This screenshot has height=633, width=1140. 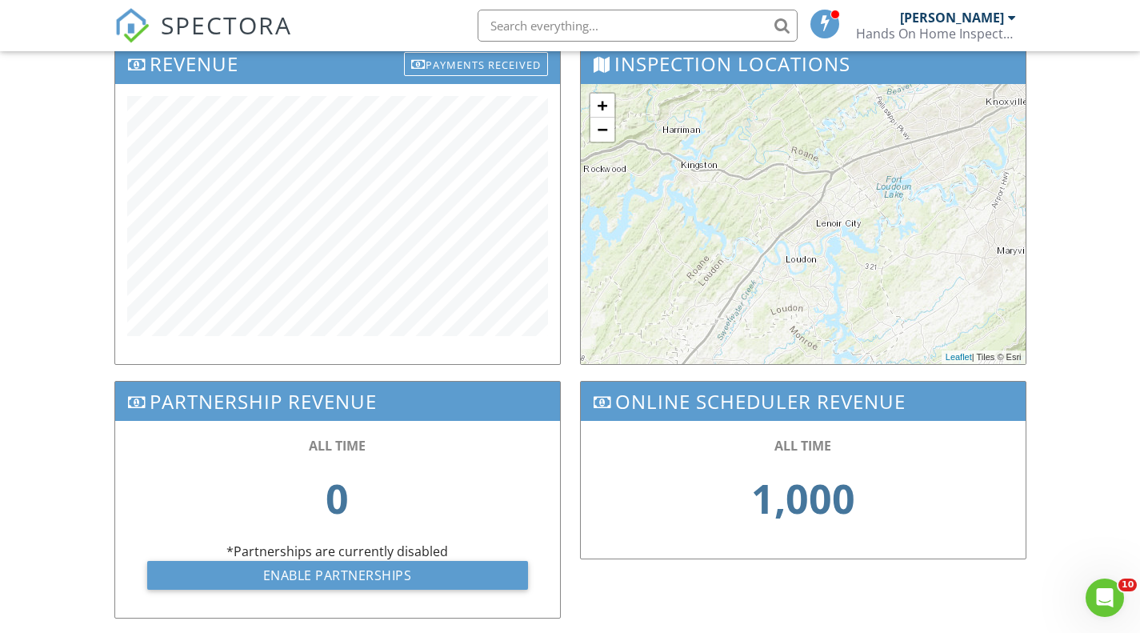 I want to click on div: | Tiles © Esri, so click(x=983, y=357).